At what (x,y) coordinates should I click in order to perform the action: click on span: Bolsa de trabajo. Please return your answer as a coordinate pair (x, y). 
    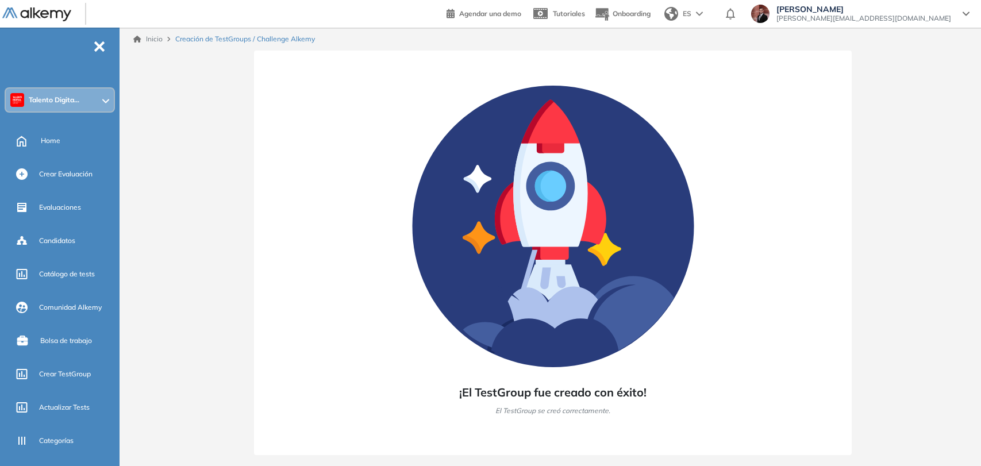
    Looking at the image, I should click on (66, 341).